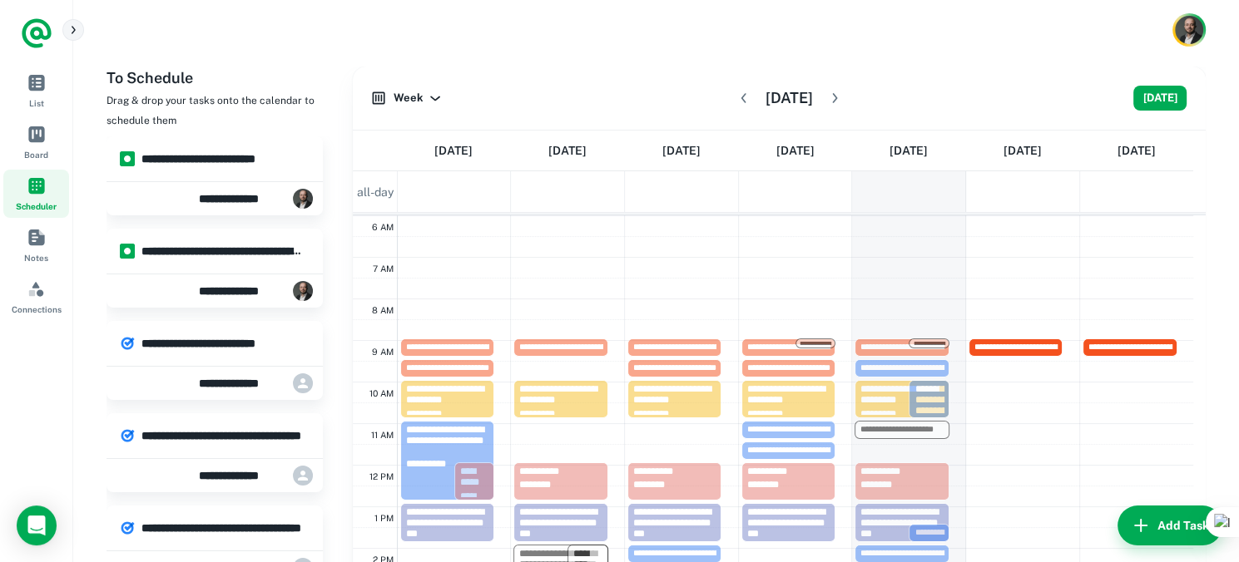 This screenshot has width=1239, height=562. Describe the element at coordinates (37, 103) in the screenshot. I see `span: List` at that location.